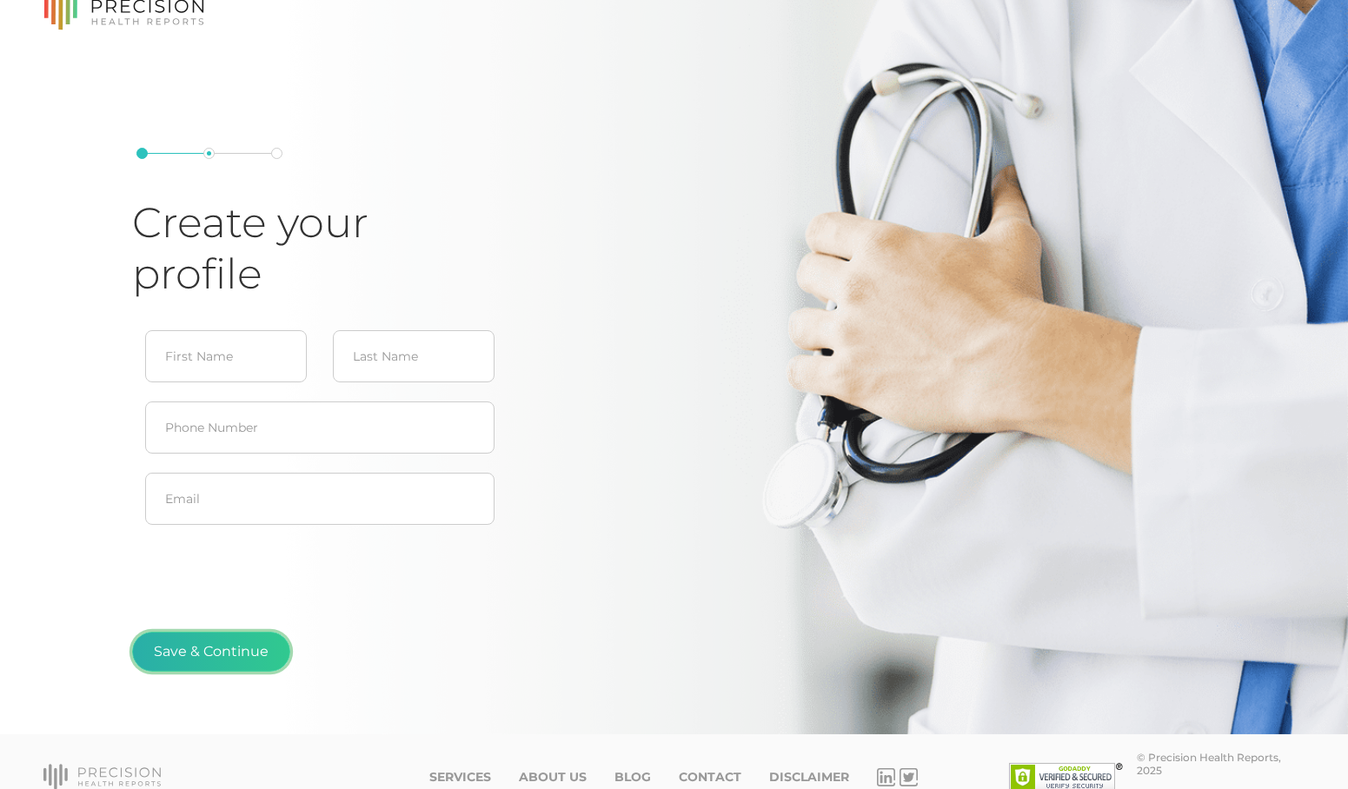  Describe the element at coordinates (320, 499) in the screenshot. I see `input: Email` at that location.